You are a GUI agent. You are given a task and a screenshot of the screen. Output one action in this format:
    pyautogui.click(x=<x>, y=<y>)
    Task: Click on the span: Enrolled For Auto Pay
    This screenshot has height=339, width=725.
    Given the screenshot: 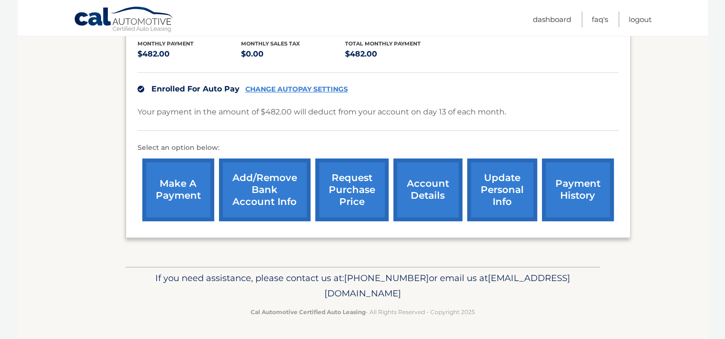 What is the action you would take?
    pyautogui.click(x=196, y=89)
    